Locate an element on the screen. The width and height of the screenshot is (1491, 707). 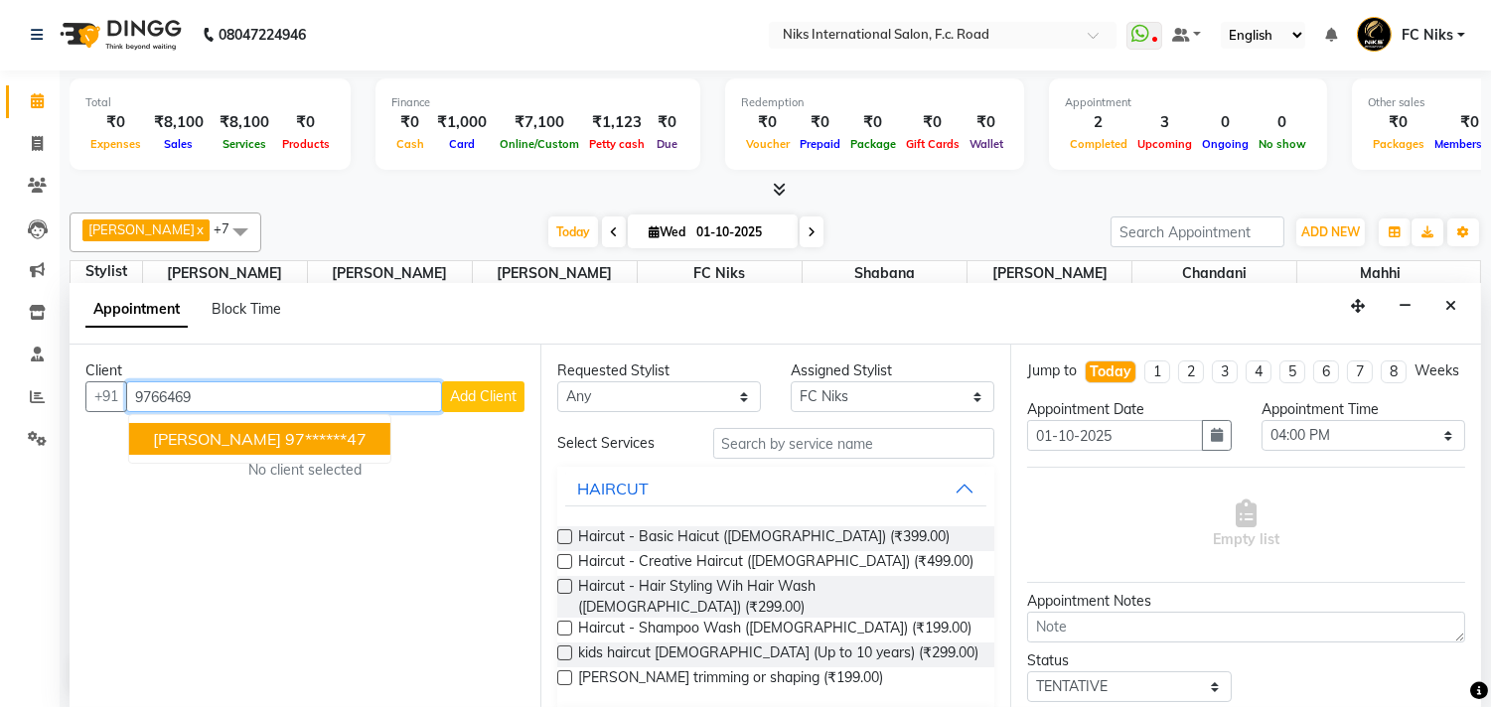
span: Package is located at coordinates (873, 144).